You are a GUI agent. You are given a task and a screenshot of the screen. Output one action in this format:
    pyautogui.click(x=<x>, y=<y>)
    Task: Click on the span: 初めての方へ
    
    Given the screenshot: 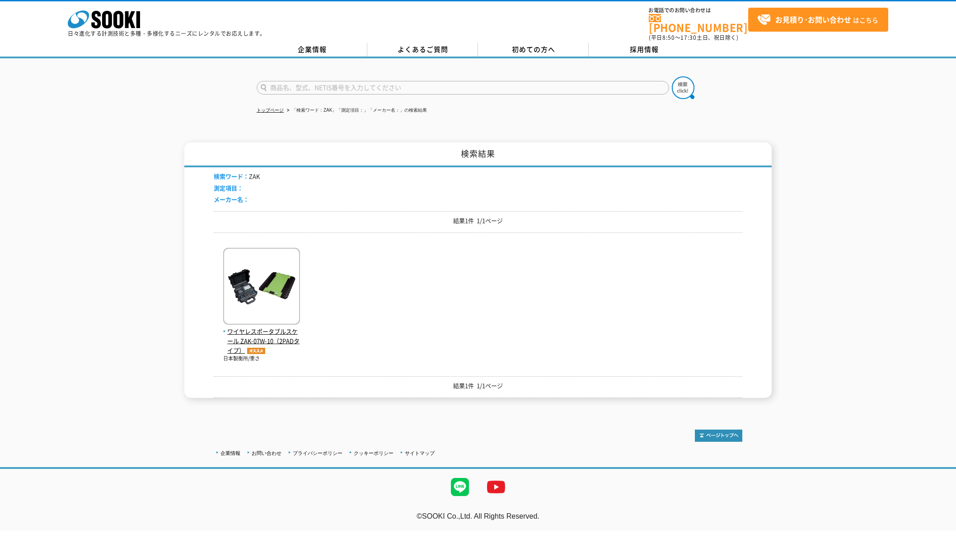 What is the action you would take?
    pyautogui.click(x=534, y=49)
    